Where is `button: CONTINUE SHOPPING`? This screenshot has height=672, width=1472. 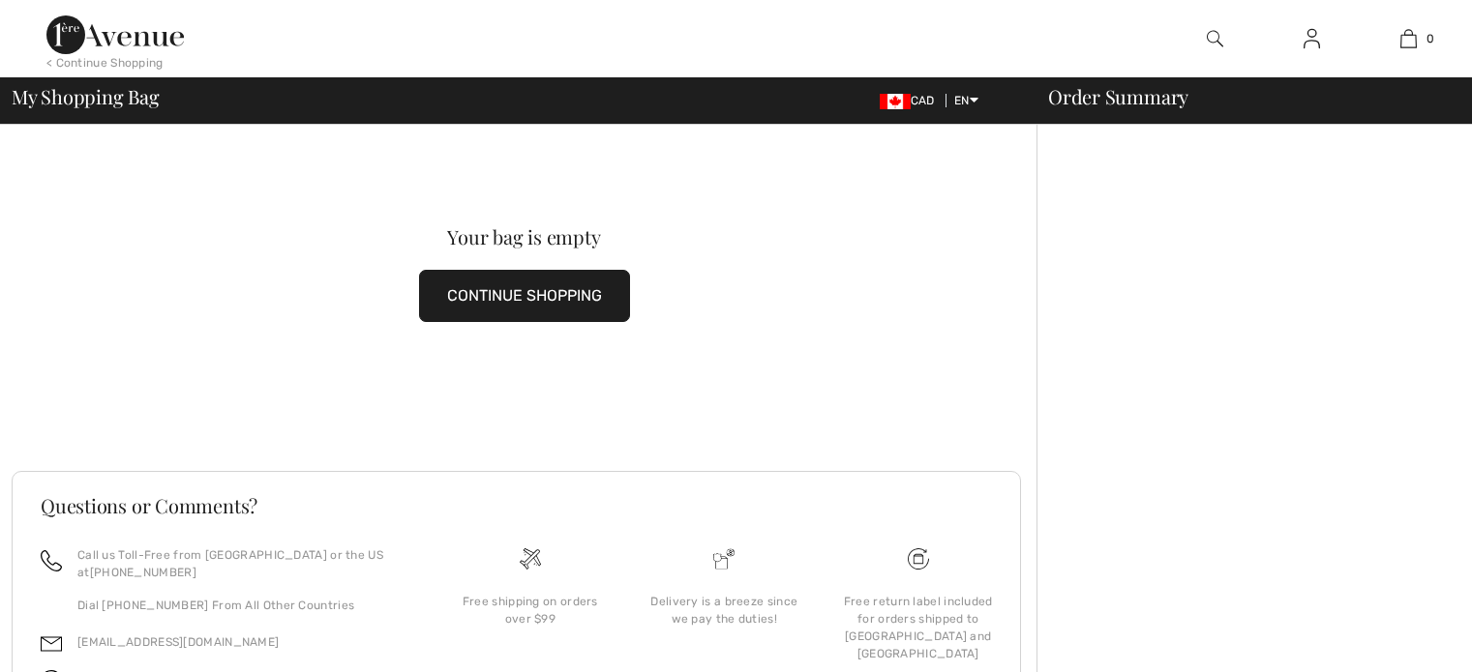 button: CONTINUE SHOPPING is located at coordinates (524, 296).